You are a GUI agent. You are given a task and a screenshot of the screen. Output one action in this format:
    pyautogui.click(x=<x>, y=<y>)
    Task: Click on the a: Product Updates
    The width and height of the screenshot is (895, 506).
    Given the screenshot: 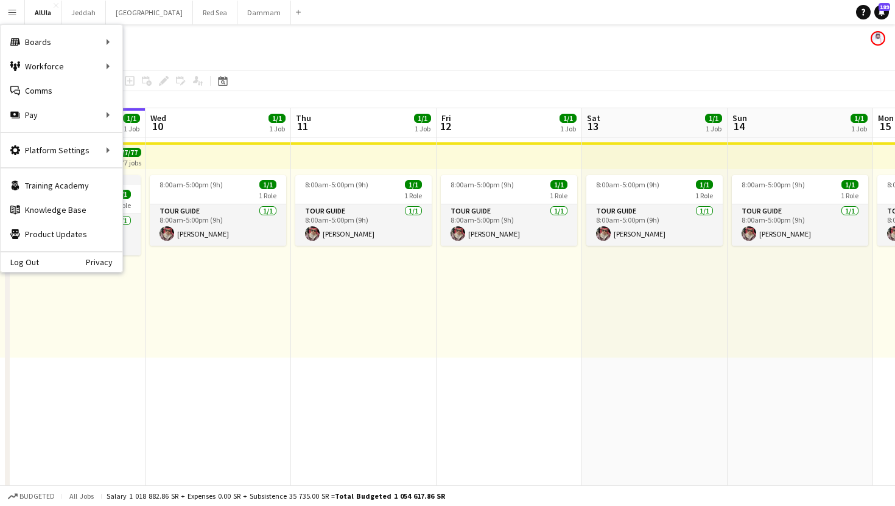 What is the action you would take?
    pyautogui.click(x=61, y=234)
    